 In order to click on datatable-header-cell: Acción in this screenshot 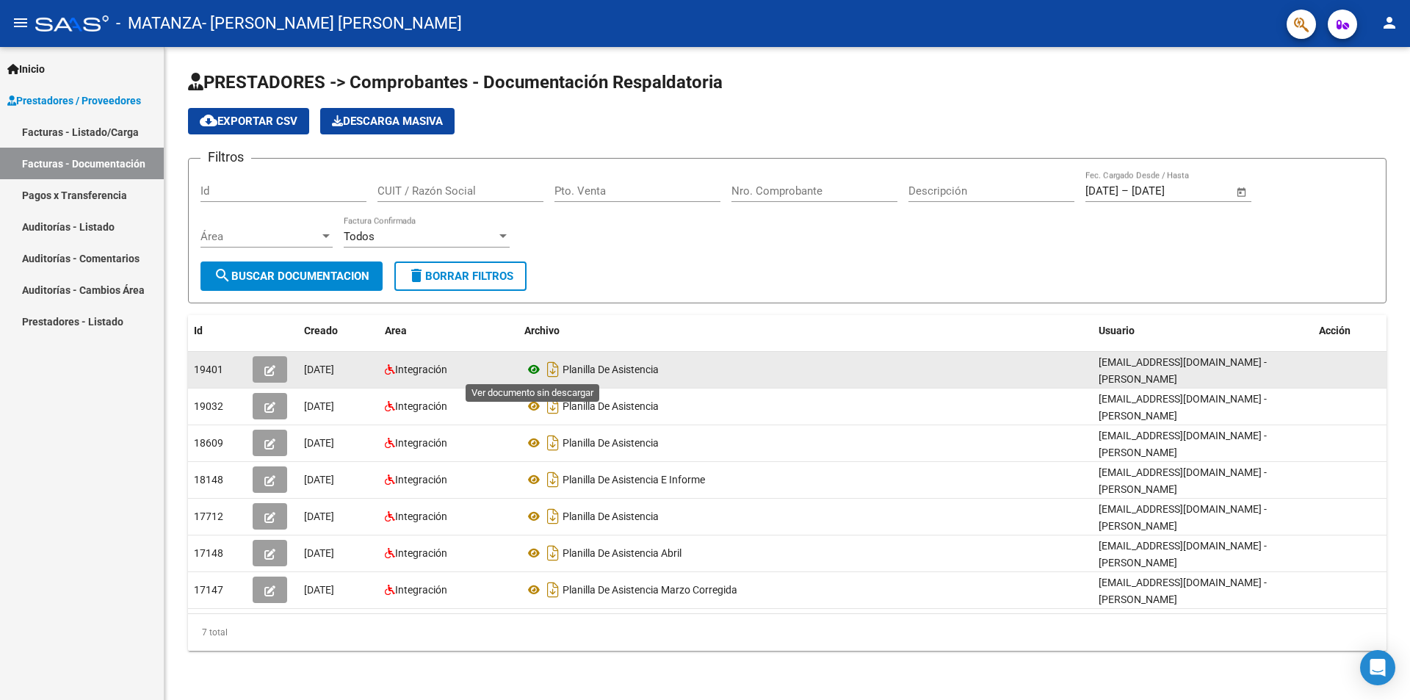, I will do `click(1350, 330)`.